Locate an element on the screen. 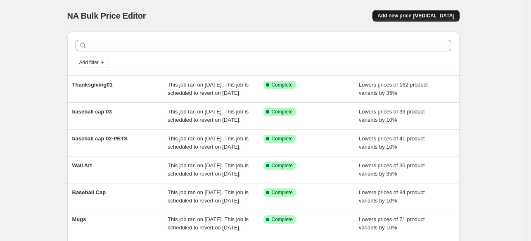 This screenshot has height=241, width=531. span: Lowers prices of 84 product variants by 10% is located at coordinates (392, 196).